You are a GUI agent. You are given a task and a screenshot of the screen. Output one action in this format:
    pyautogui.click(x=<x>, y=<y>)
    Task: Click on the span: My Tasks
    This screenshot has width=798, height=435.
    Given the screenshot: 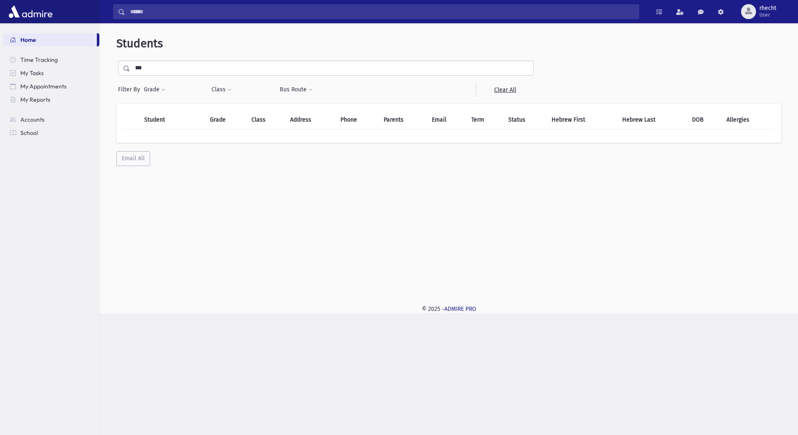 What is the action you would take?
    pyautogui.click(x=32, y=73)
    